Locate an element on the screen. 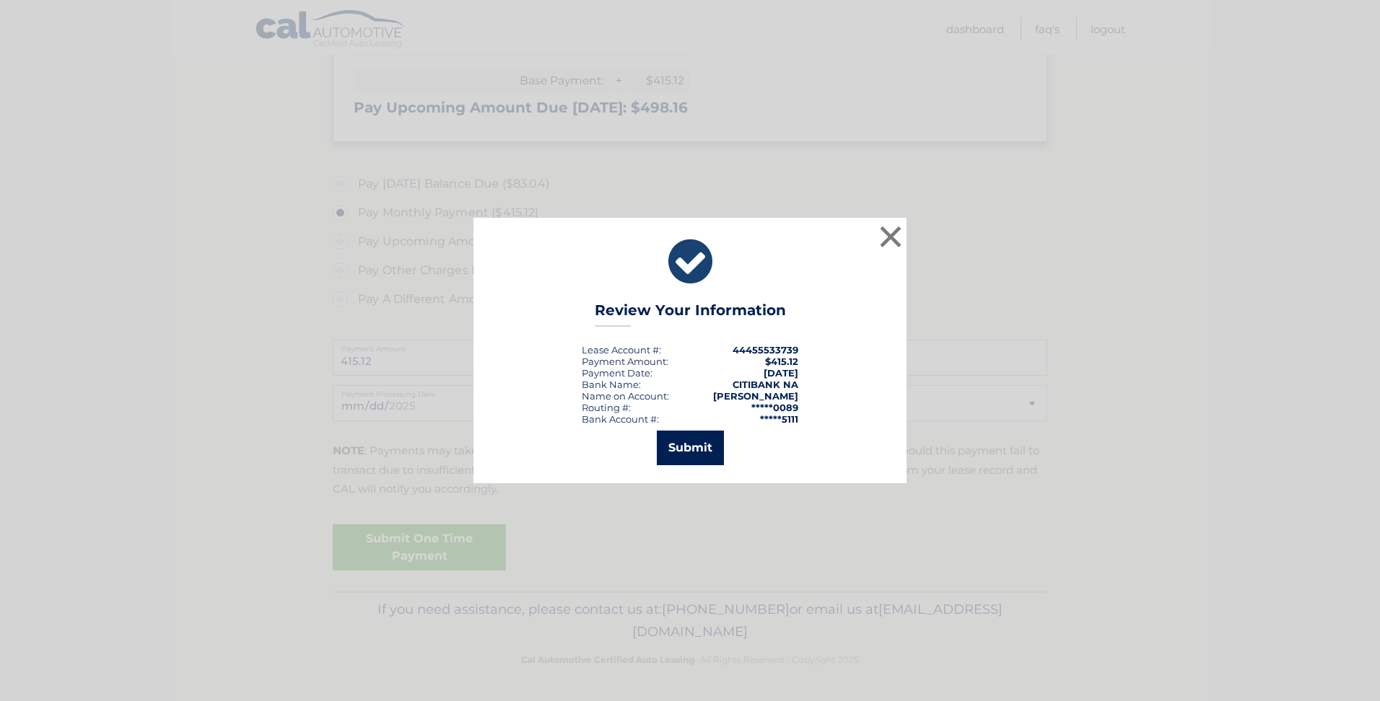 The width and height of the screenshot is (1380, 701). div: Name on Account: is located at coordinates (625, 396).